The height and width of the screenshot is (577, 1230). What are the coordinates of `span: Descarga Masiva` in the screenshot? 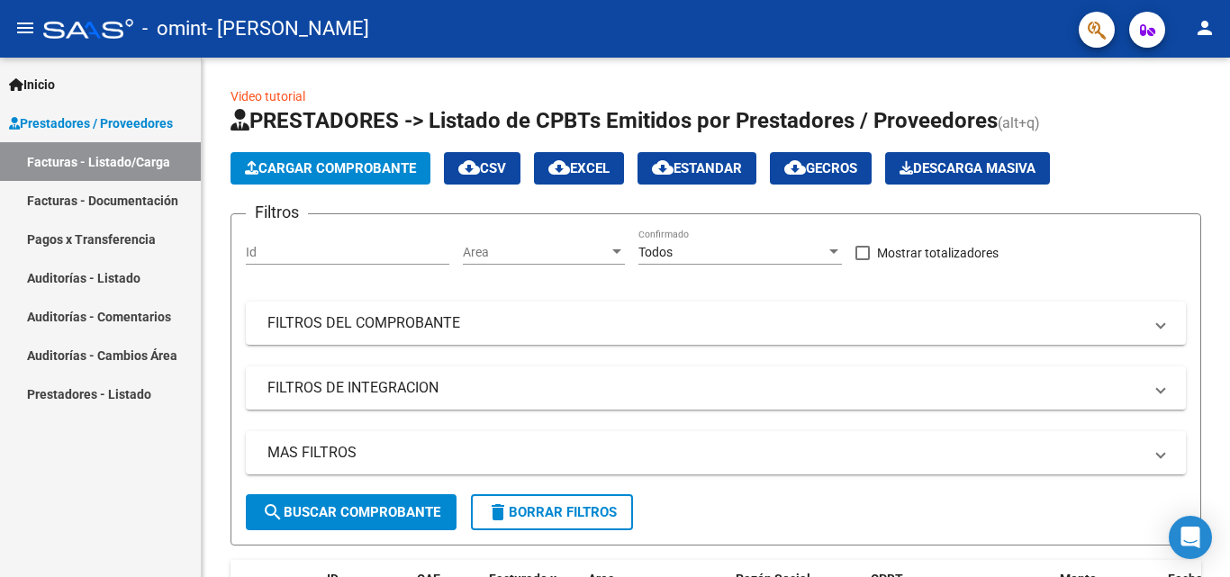 It's located at (967, 168).